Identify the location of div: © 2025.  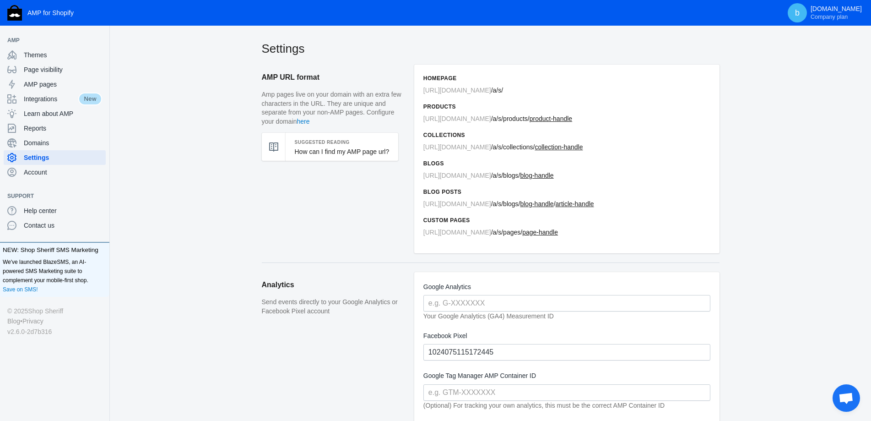
(54, 311).